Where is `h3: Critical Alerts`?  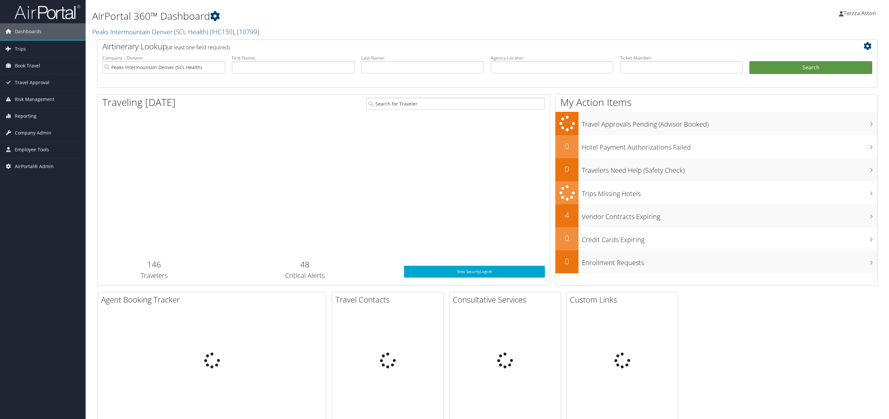 h3: Critical Alerts is located at coordinates (305, 276).